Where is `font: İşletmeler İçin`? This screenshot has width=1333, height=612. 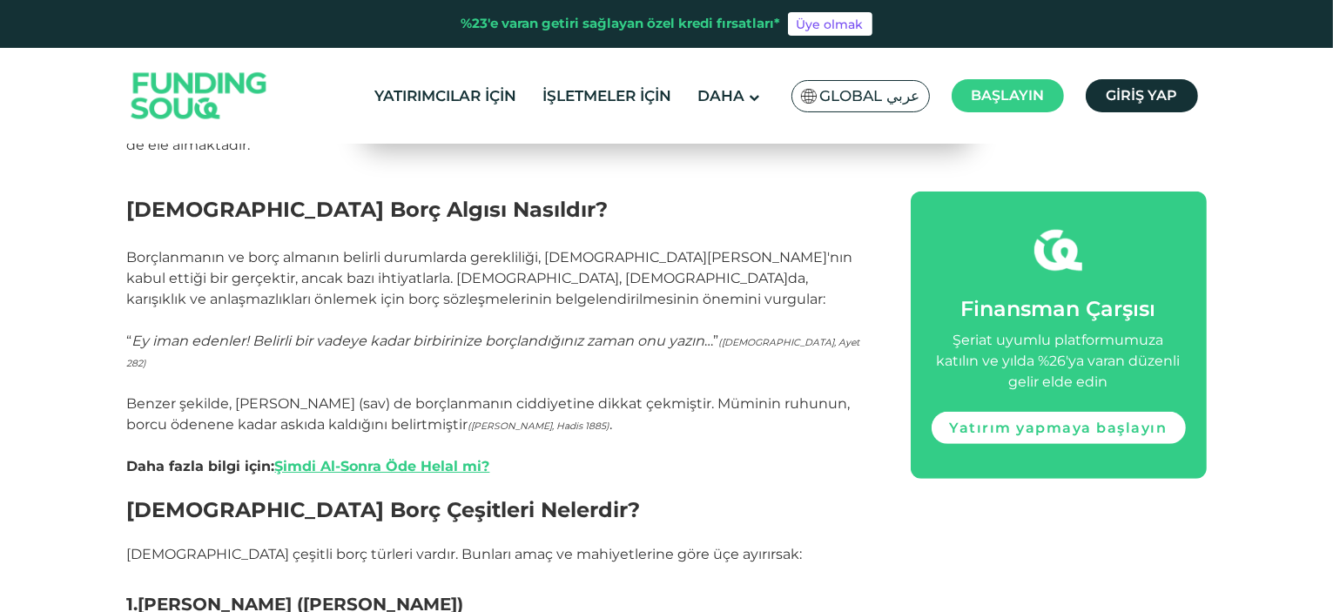 font: İşletmeler İçin is located at coordinates (607, 96).